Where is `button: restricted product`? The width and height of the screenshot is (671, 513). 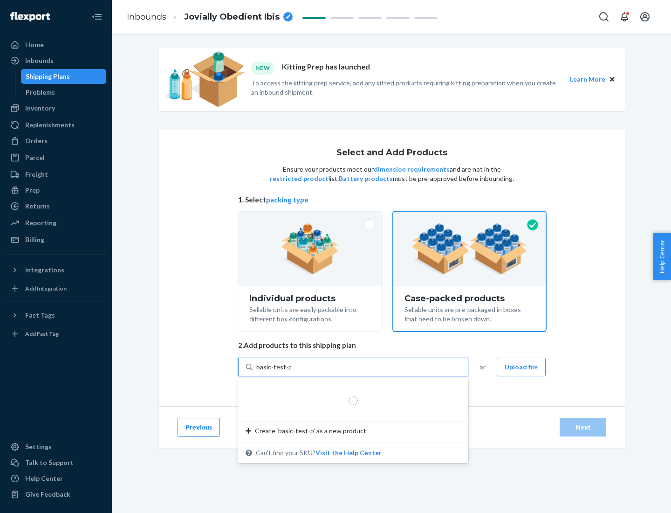 button: restricted product is located at coordinates (299, 178).